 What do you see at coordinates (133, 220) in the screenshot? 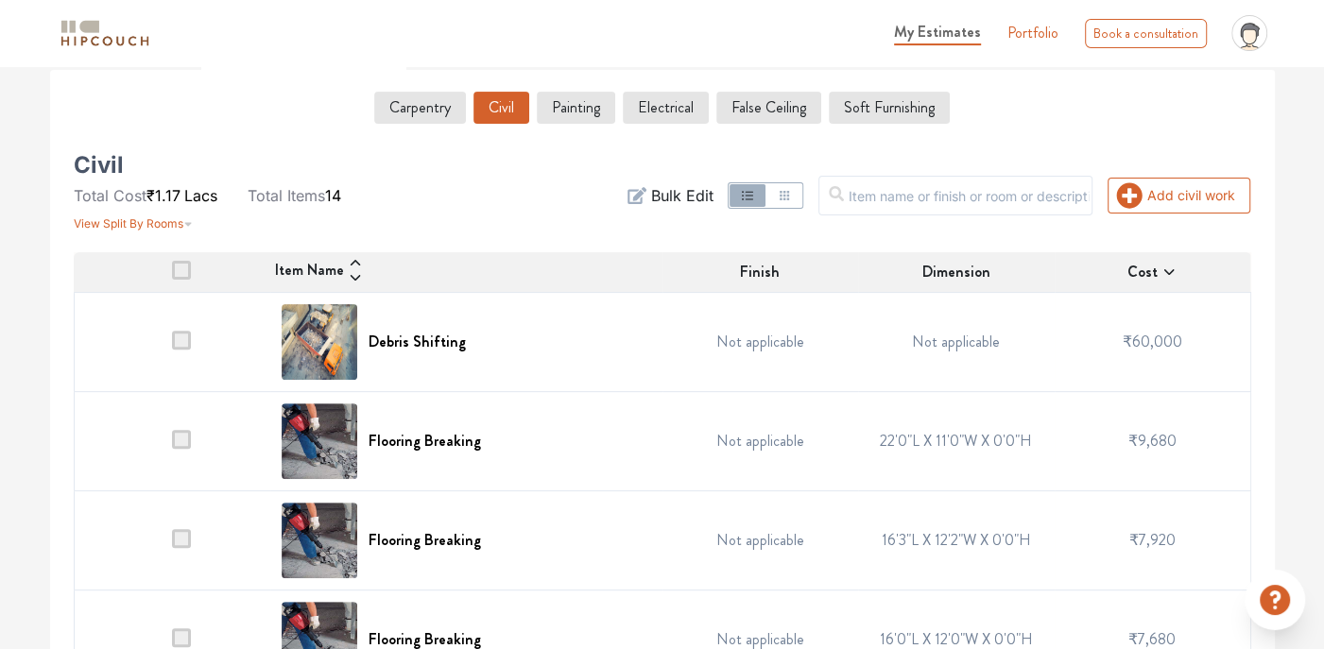
I see `button: View Split By Rooms` at bounding box center [133, 220].